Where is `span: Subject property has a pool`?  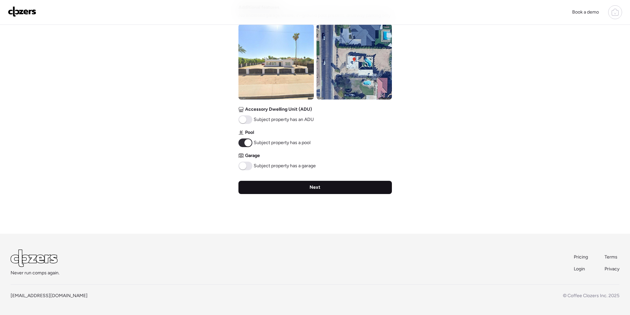 span: Subject property has a pool is located at coordinates (282, 143).